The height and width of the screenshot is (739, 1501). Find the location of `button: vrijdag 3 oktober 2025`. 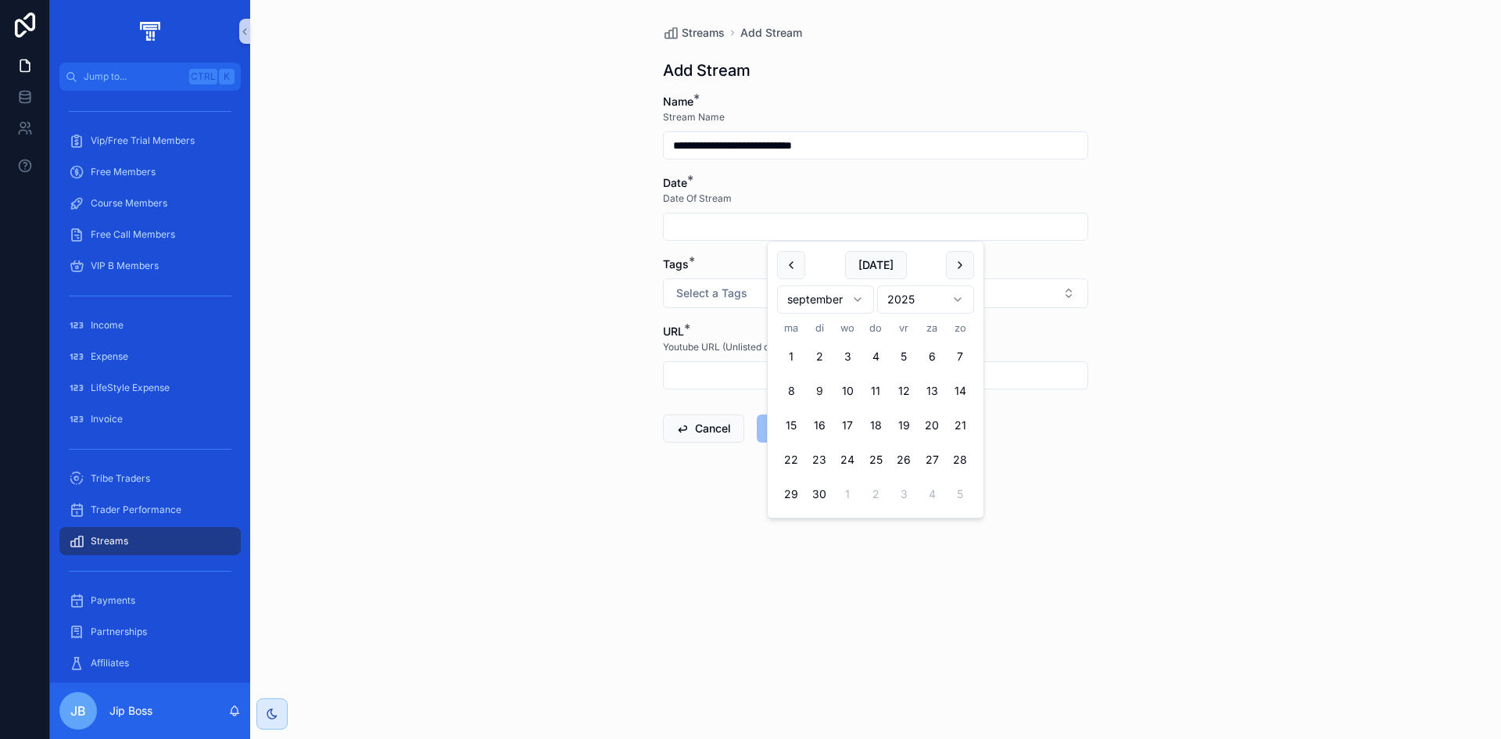

button: vrijdag 3 oktober 2025 is located at coordinates (904, 494).